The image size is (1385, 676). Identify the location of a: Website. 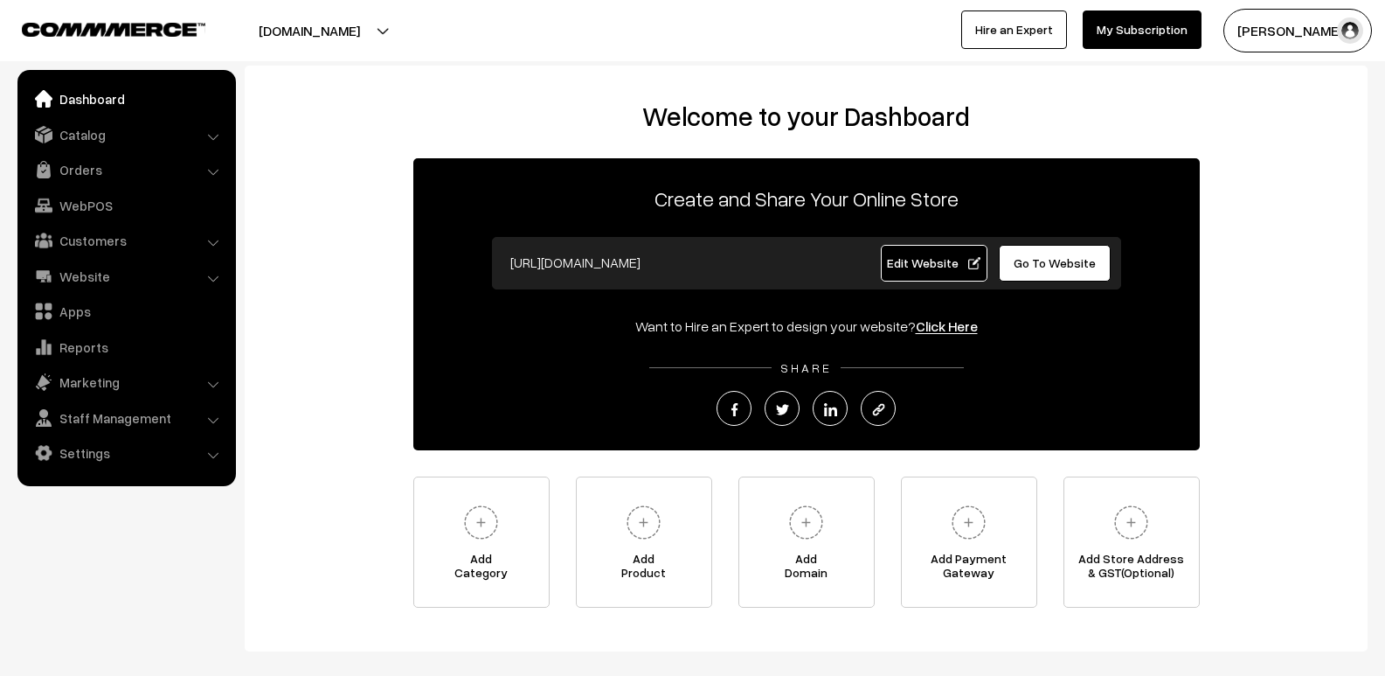
(126, 276).